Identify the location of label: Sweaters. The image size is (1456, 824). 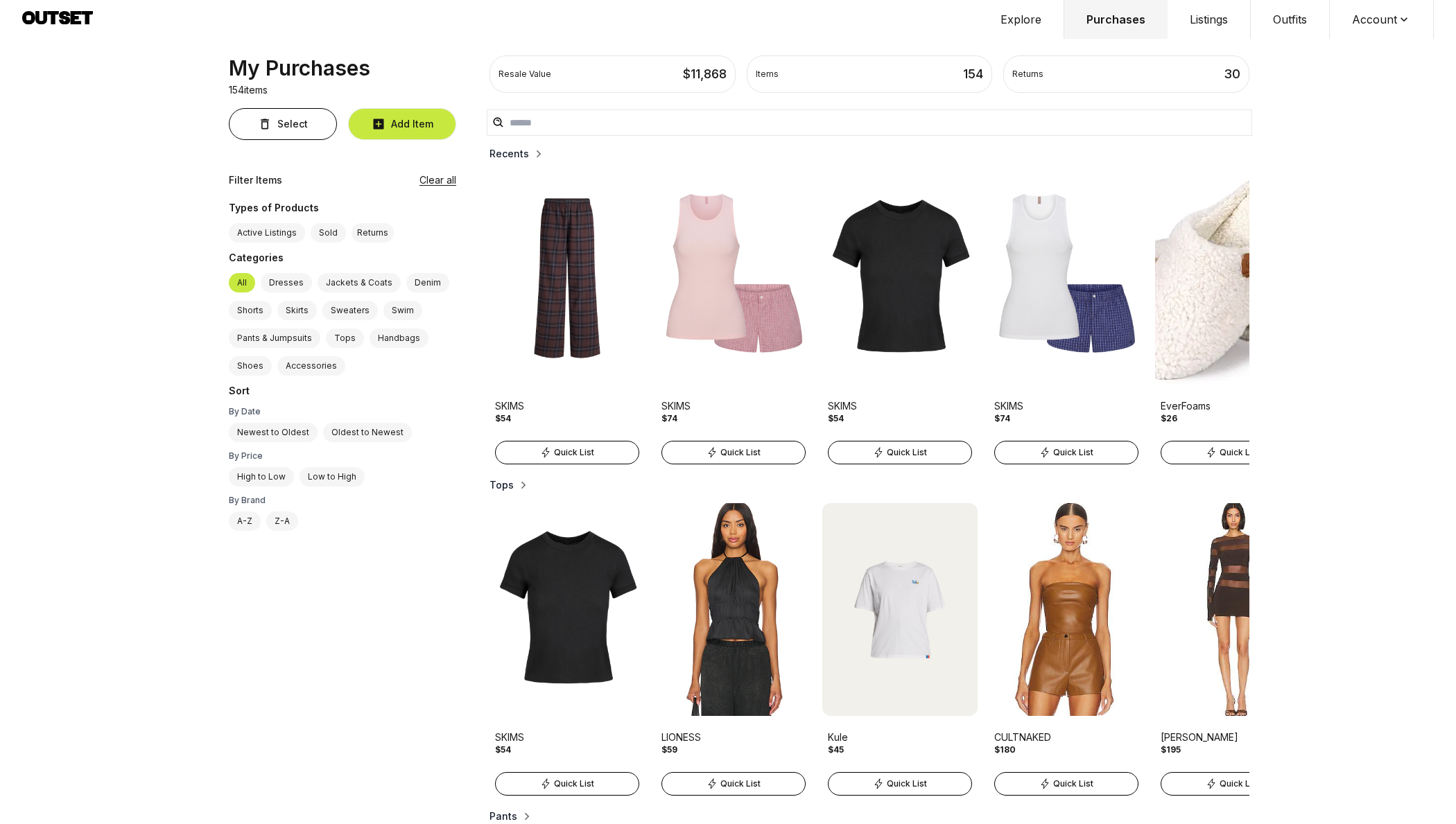
(350, 310).